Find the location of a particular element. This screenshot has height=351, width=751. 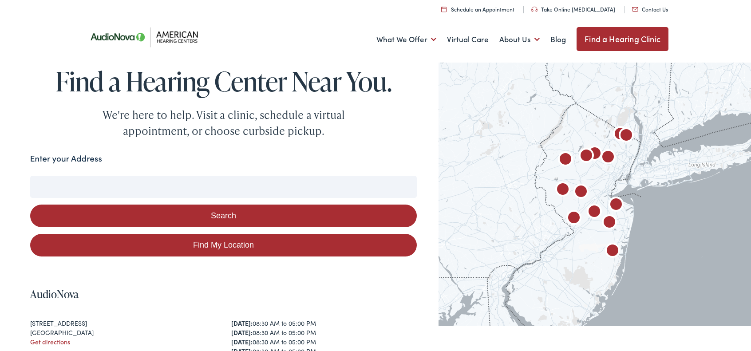

button: Search is located at coordinates (224, 216).